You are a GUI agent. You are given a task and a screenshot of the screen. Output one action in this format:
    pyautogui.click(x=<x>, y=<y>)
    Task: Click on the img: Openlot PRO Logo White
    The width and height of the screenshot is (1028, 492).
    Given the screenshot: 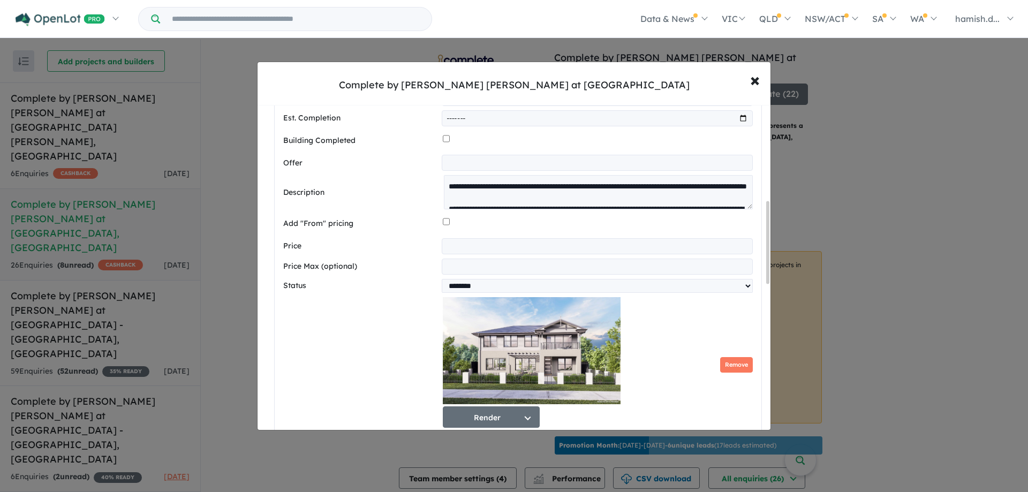 What is the action you would take?
    pyautogui.click(x=60, y=19)
    